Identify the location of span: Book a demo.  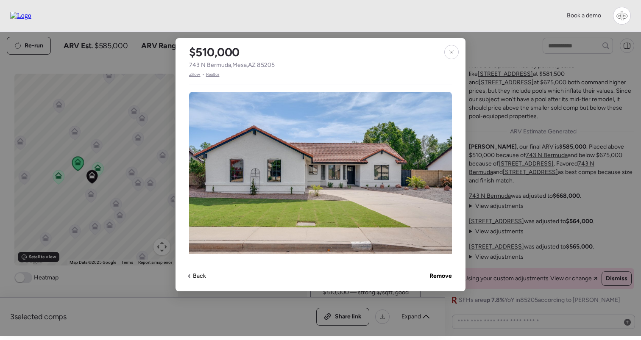
(584, 15).